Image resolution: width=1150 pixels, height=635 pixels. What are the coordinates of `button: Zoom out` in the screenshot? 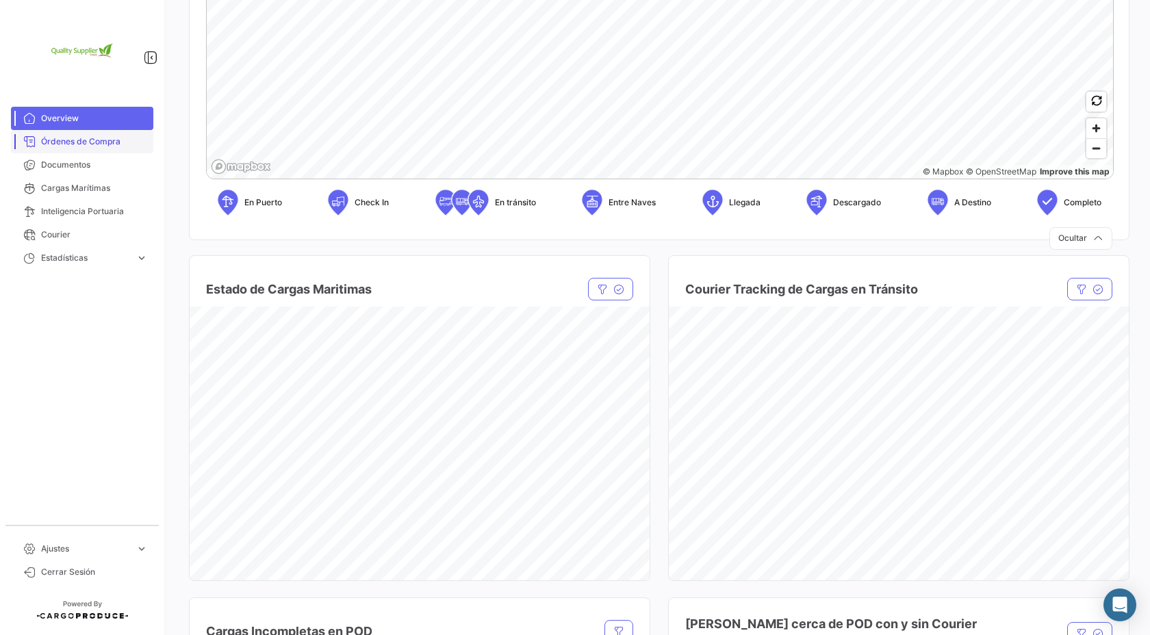 It's located at (1096, 148).